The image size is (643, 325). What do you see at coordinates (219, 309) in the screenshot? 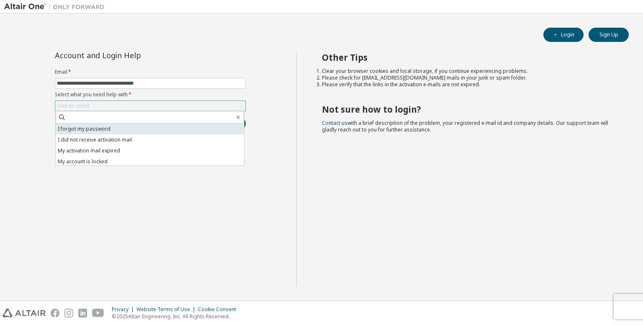
I see `div: Cookie Consent` at bounding box center [219, 309].